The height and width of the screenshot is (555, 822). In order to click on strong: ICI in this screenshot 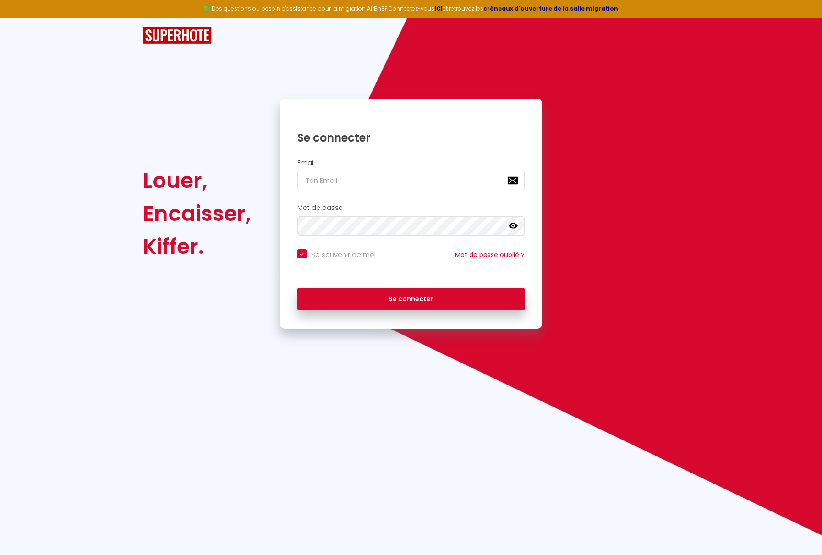, I will do `click(439, 8)`.